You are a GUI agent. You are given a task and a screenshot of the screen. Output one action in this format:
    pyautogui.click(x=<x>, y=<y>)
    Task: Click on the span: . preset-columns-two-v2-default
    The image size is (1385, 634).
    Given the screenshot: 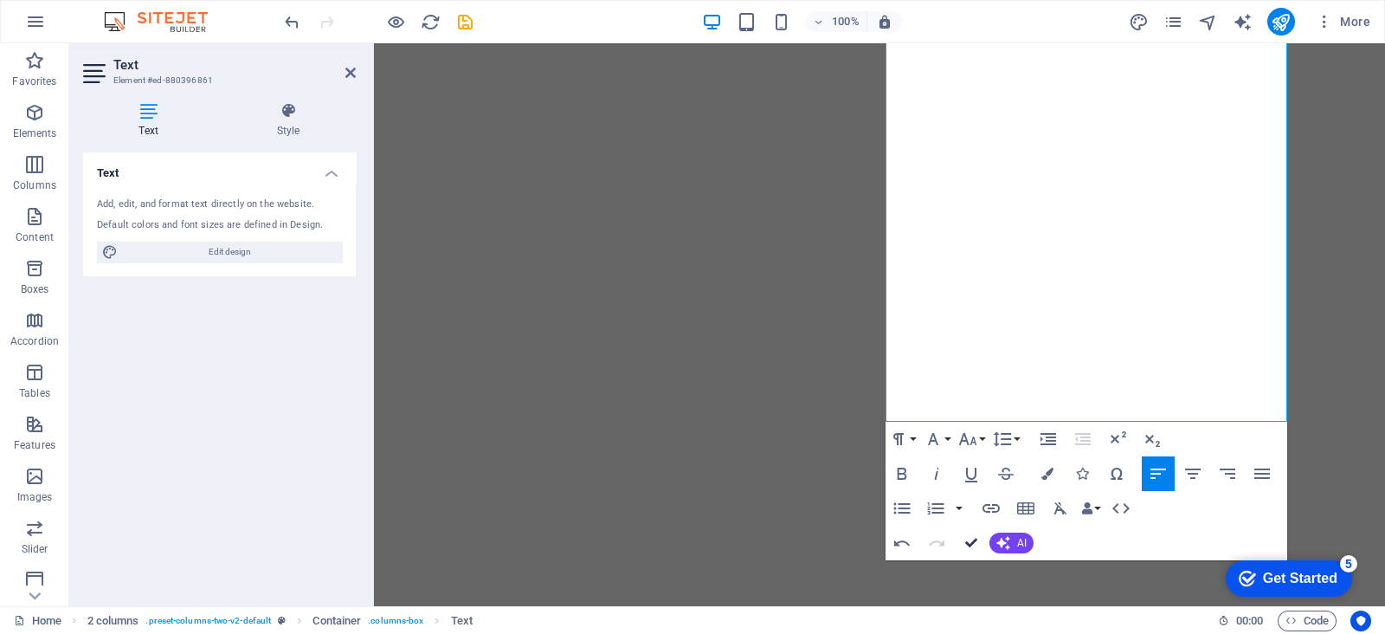 What is the action you would take?
    pyautogui.click(x=208, y=621)
    